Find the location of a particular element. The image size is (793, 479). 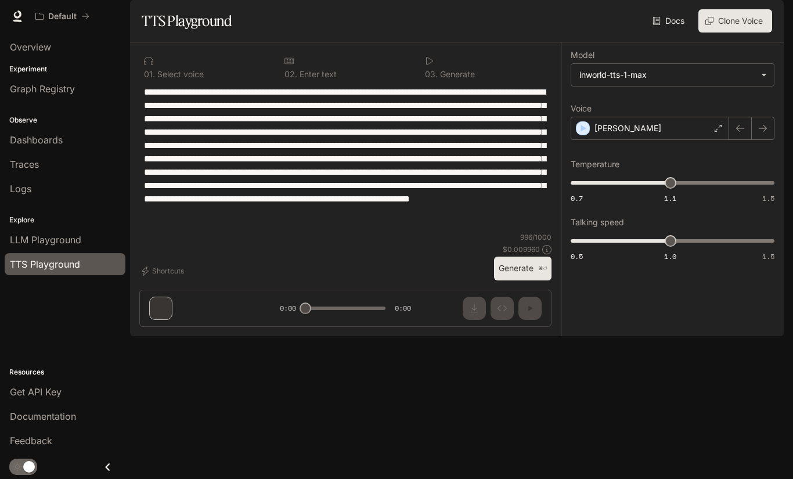

button: Shortcuts is located at coordinates (164, 271).